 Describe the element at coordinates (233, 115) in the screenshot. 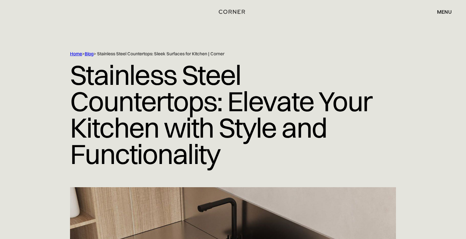

I see `h1: Stainless Steel Countertops: Elevate Your Kitchen with Style and Functionality` at that location.